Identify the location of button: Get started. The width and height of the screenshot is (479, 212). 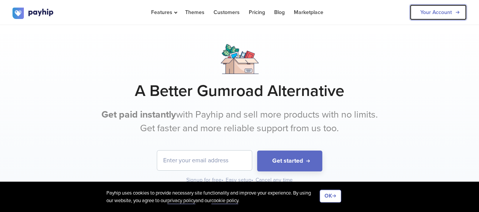
(290, 160).